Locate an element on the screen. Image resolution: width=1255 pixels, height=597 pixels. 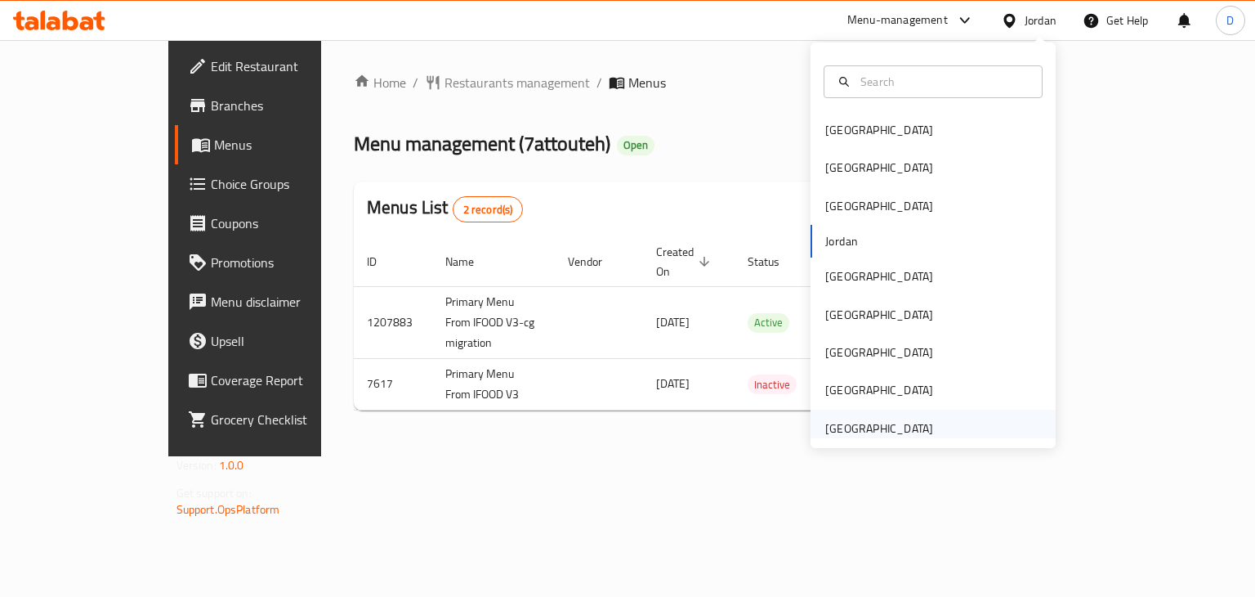
span: Coupons is located at coordinates (288, 223).